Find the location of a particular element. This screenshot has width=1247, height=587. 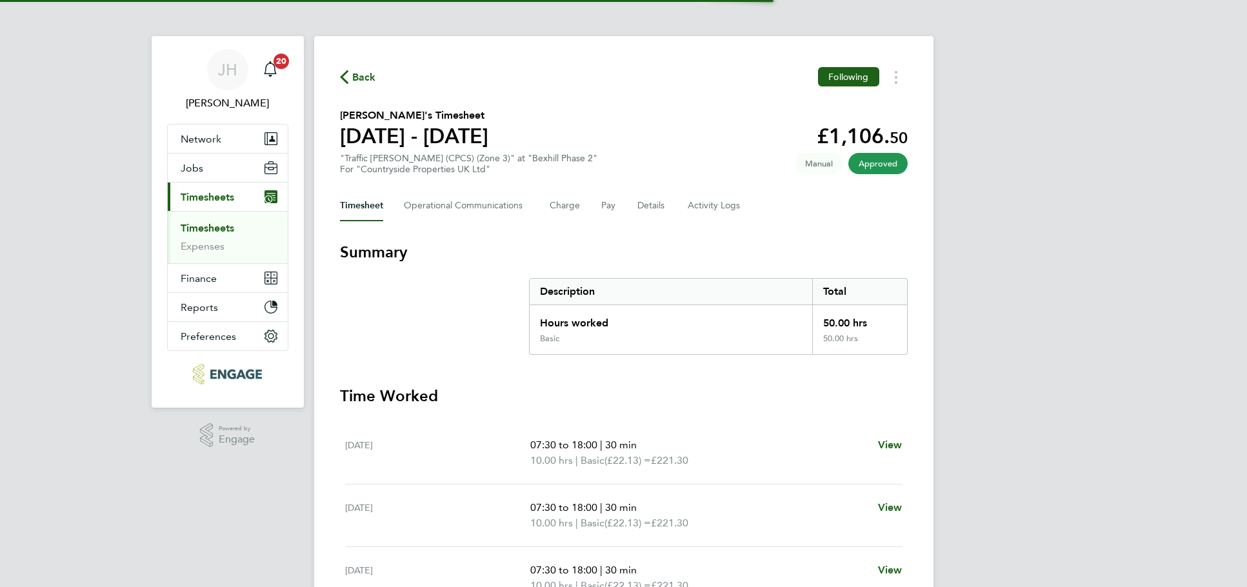

button: Timesheet is located at coordinates (361, 206).